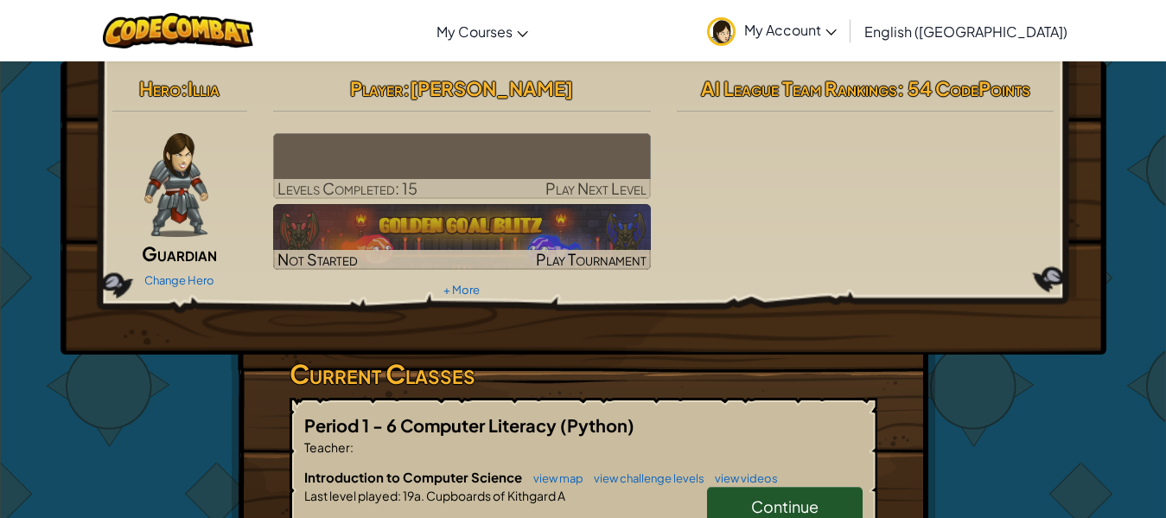  I want to click on a: view challenge levels, so click(645, 478).